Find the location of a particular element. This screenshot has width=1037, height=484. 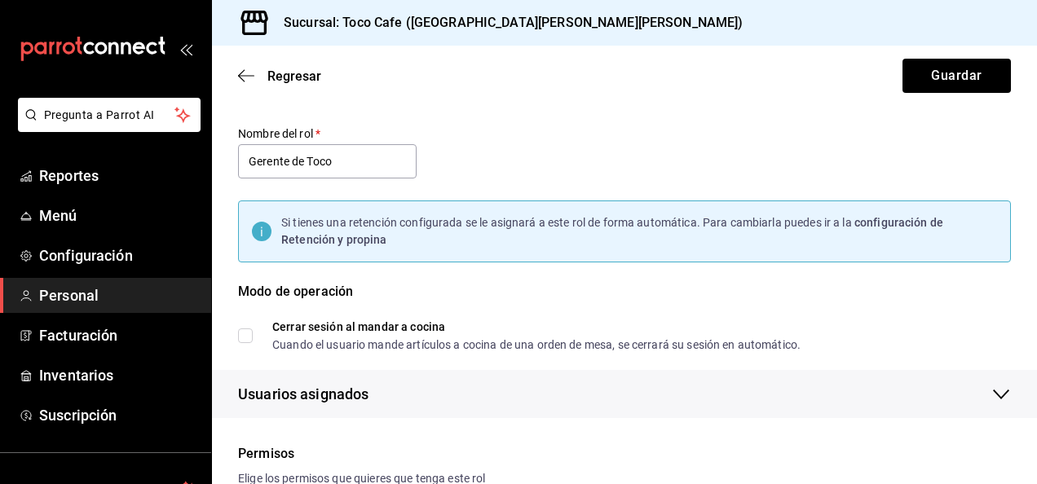

div: Cerrar sesión al mandar a cocina is located at coordinates (536, 327).